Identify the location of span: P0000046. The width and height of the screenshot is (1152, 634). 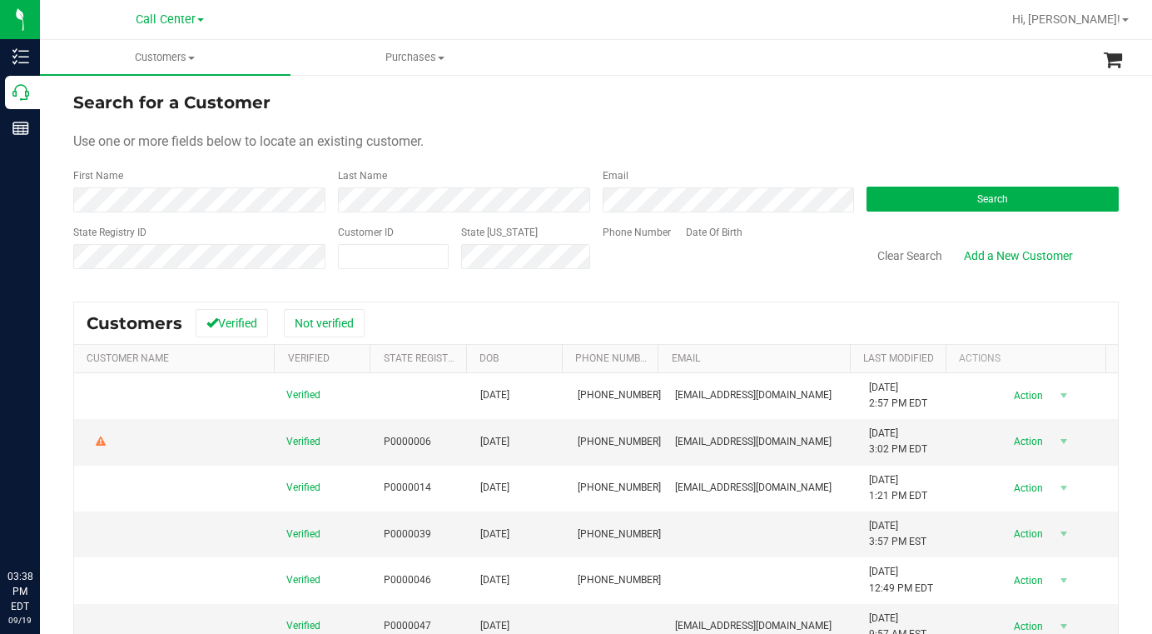
(407, 579).